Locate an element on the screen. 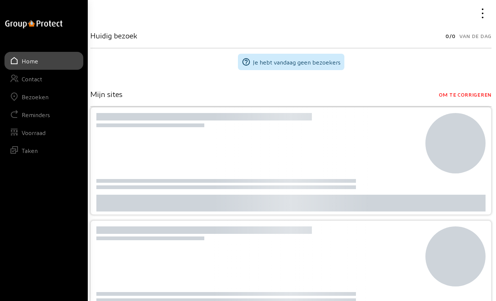 Image resolution: width=496 pixels, height=301 pixels. img: logo-oneline.png is located at coordinates (34, 24).